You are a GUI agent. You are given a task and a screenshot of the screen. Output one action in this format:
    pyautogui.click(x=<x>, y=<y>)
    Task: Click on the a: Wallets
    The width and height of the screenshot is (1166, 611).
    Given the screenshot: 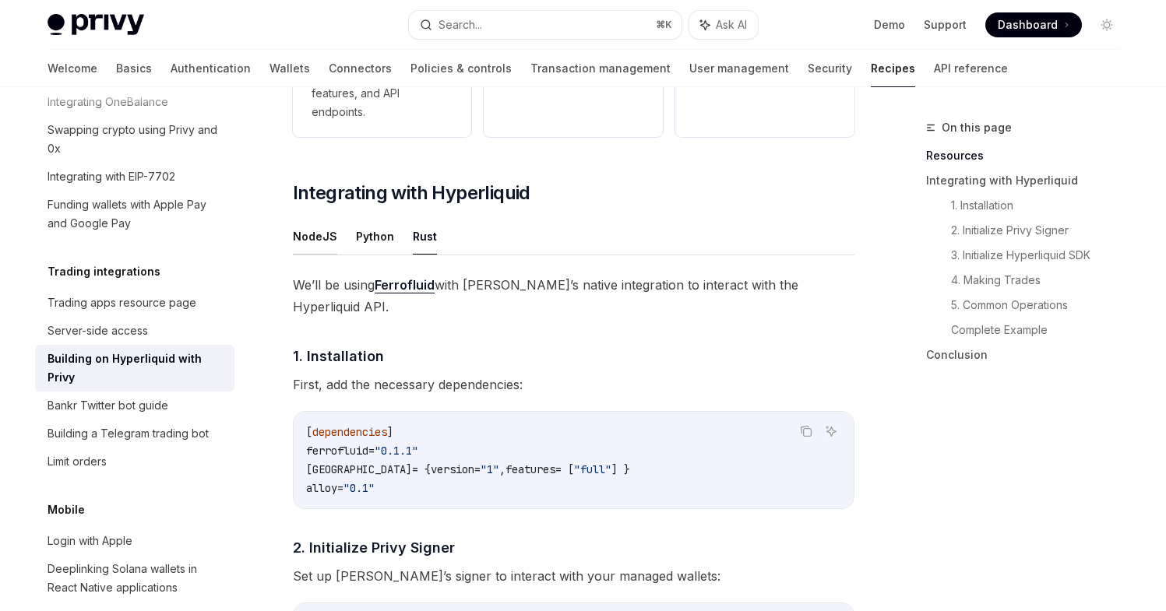 What is the action you would take?
    pyautogui.click(x=290, y=69)
    